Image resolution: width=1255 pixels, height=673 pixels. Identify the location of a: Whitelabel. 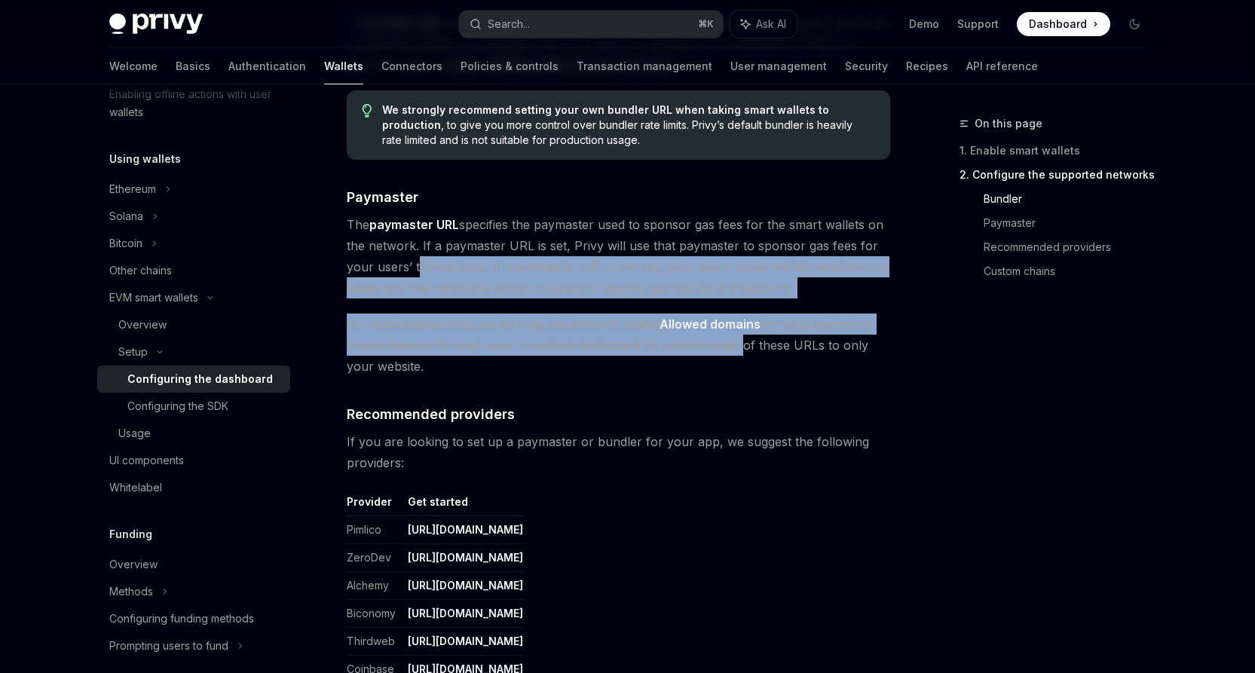
(194, 488).